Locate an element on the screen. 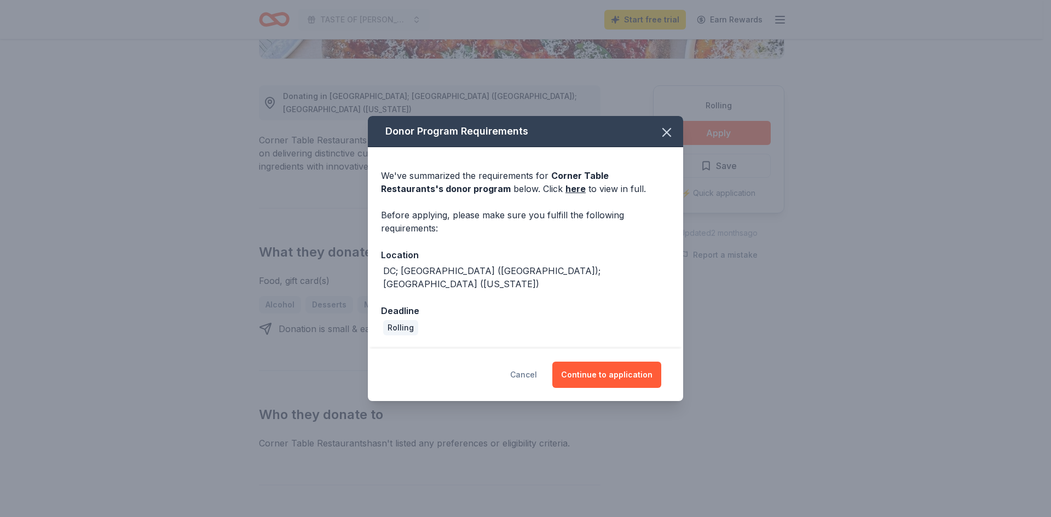 The width and height of the screenshot is (1051, 517). div: Before applying, please make sure you fulfill the following requirements: is located at coordinates (525, 222).